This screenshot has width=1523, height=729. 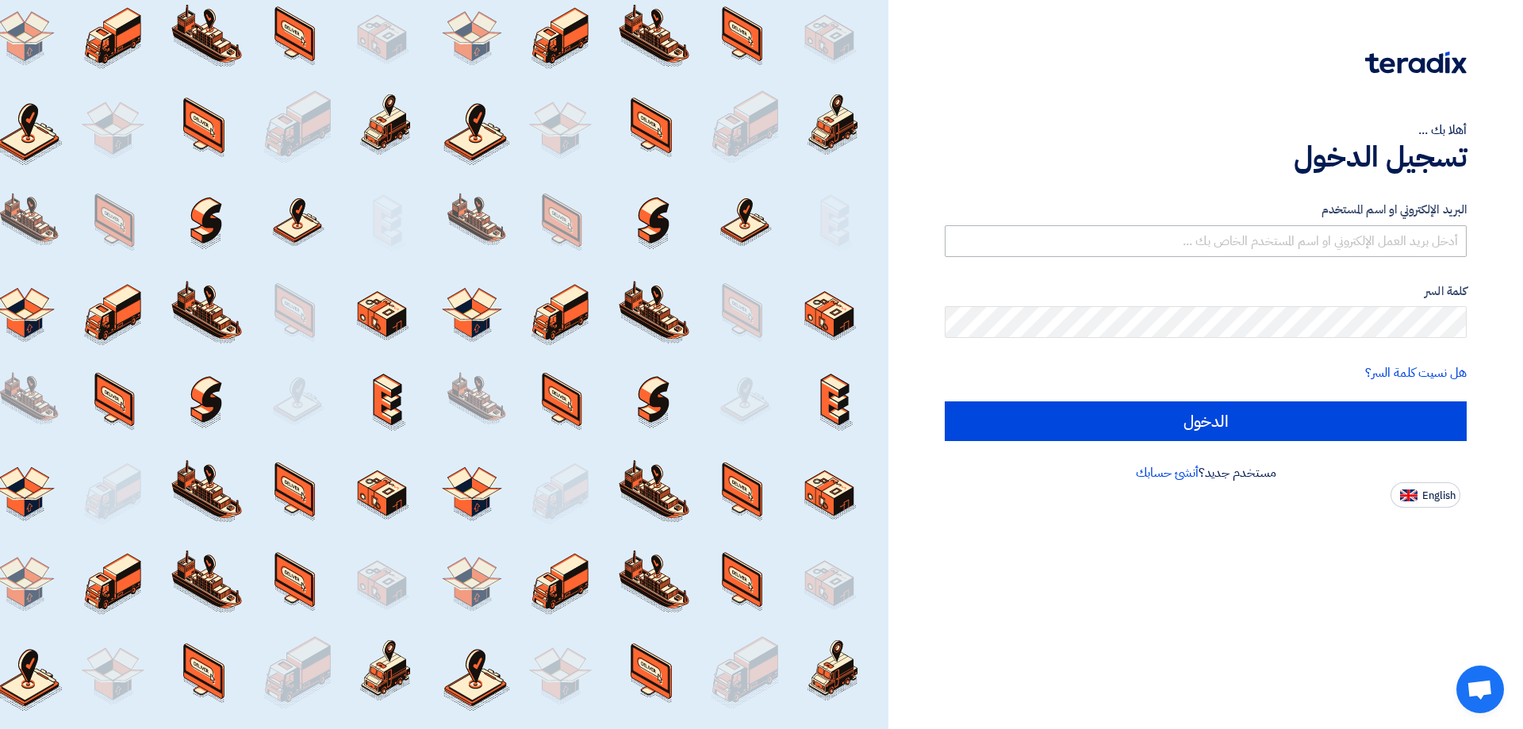 What do you see at coordinates (1206, 241) in the screenshot?
I see `input: أدخل بريد العمل الإلكتروني او اسم المستخدم الخاص بك ...` at bounding box center [1206, 241].